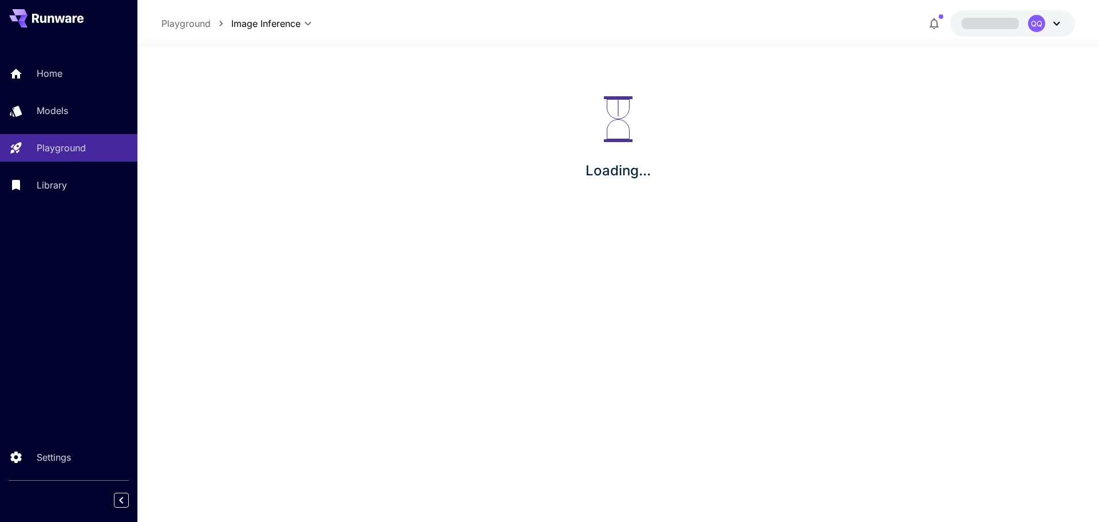  I want to click on a: Playground, so click(186, 23).